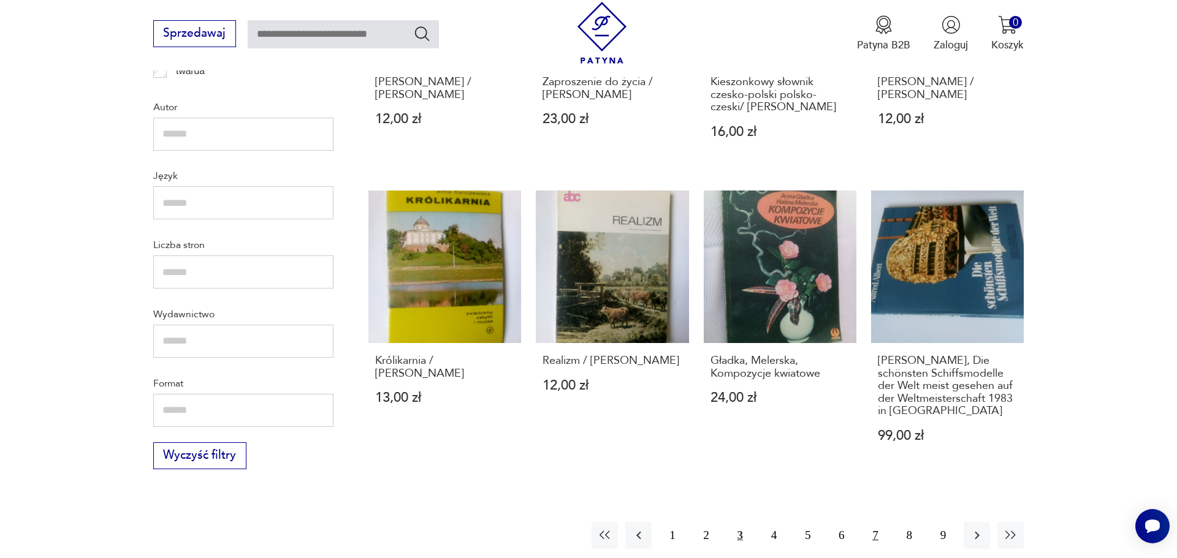 This screenshot has height=558, width=1177. Describe the element at coordinates (883, 25) in the screenshot. I see `img: Ikona medalu` at that location.